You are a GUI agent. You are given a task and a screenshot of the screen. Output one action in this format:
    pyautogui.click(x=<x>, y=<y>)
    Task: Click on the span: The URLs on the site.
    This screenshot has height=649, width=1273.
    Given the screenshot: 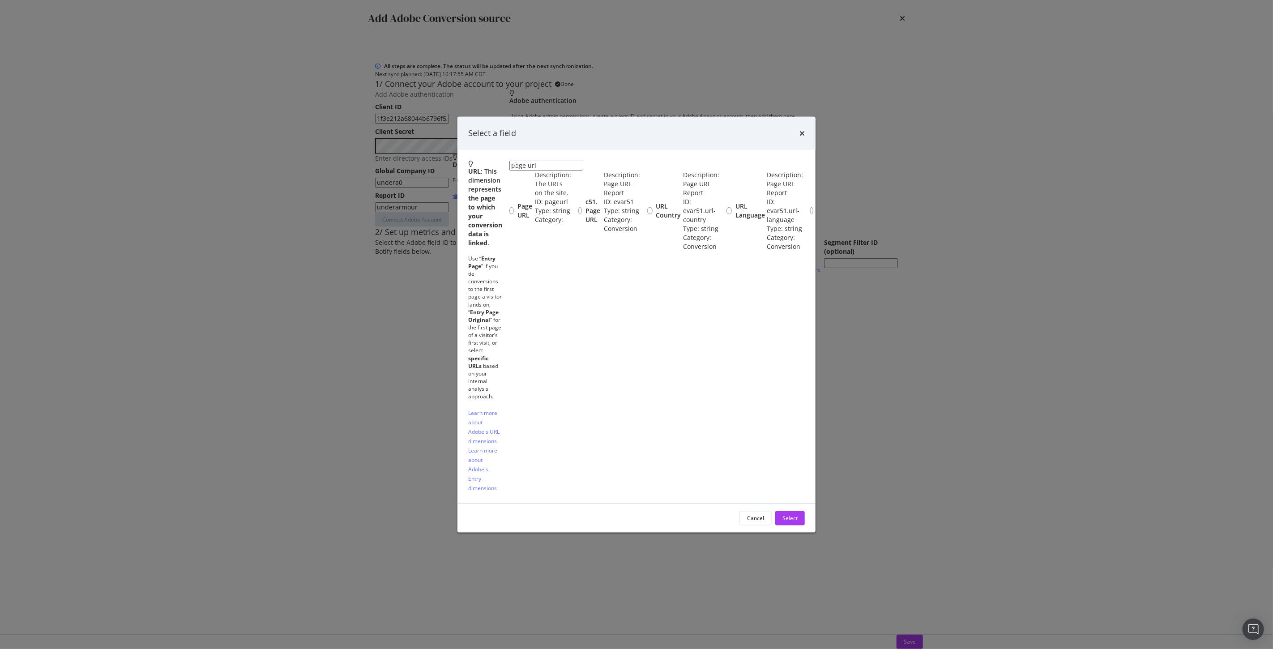 What is the action you would take?
    pyautogui.click(x=551, y=188)
    